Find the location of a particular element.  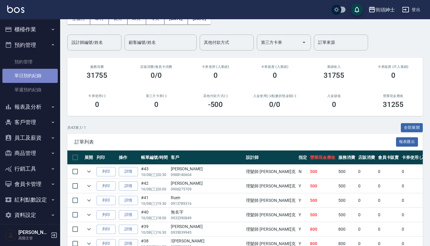

button: 會員卡管理 is located at coordinates (30, 184).